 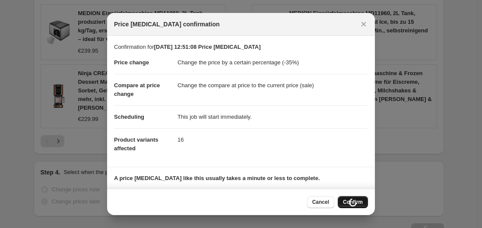 I want to click on span: Cancel, so click(x=321, y=202).